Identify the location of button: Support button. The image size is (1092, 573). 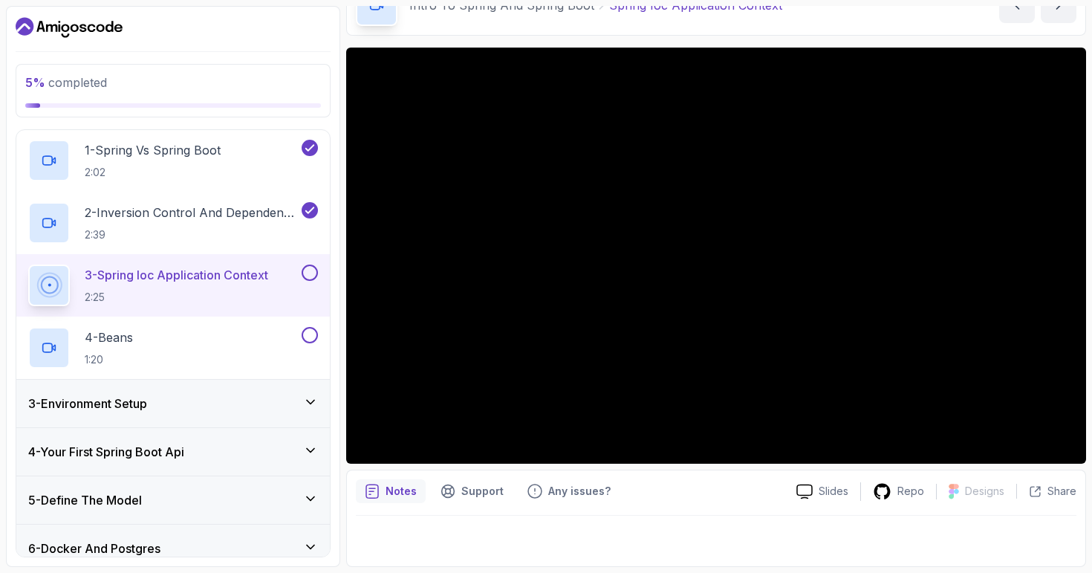
(472, 491).